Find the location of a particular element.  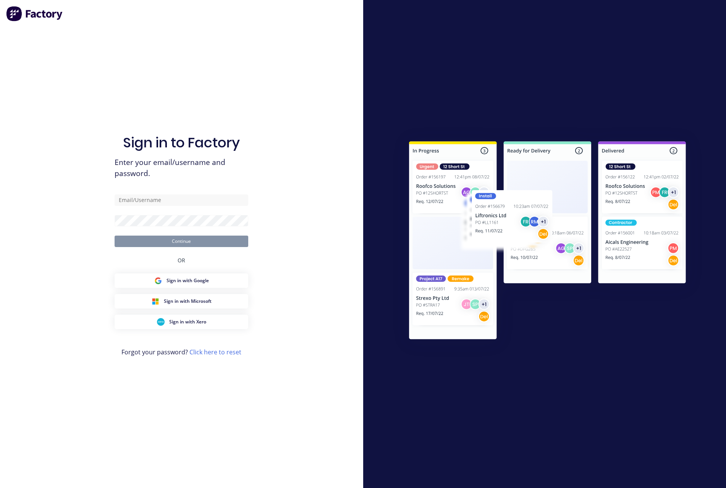

img: Google Sign in is located at coordinates (158, 281).